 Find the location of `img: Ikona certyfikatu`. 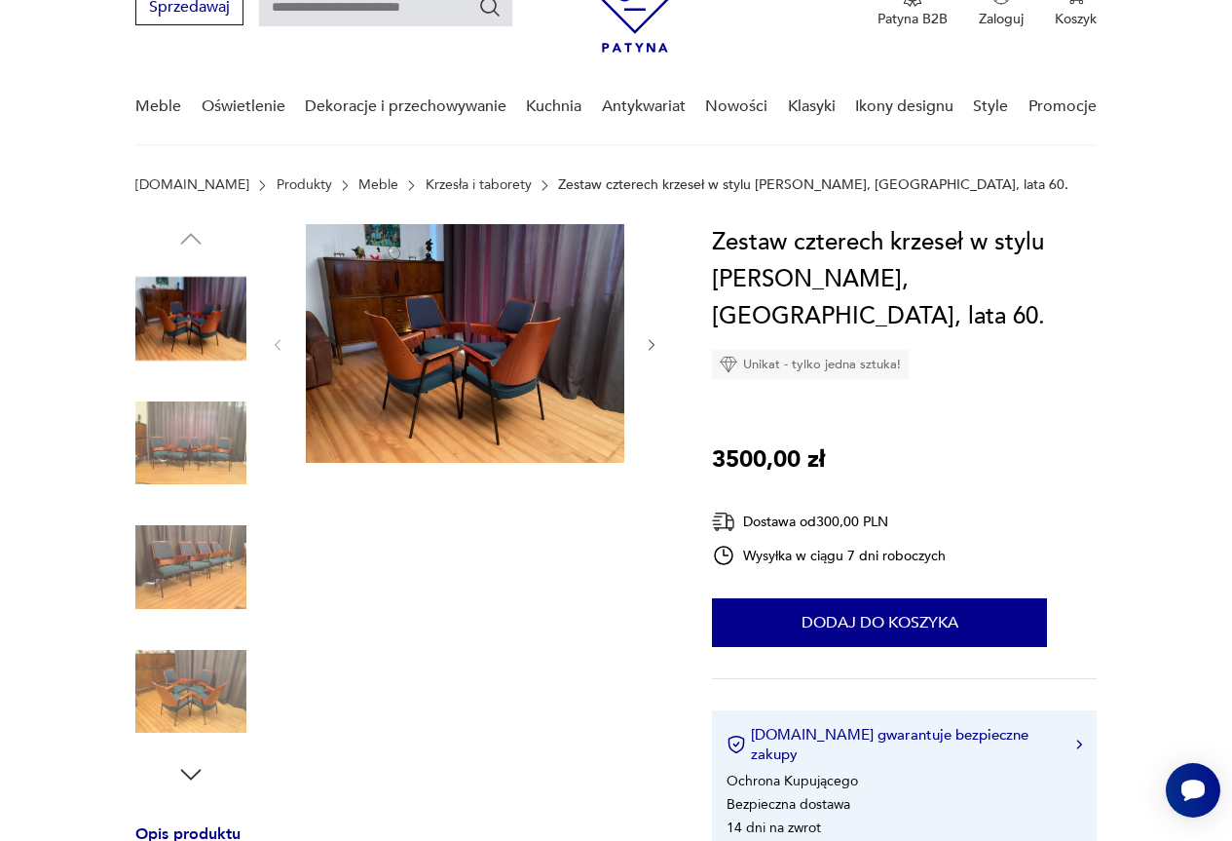

img: Ikona certyfikatu is located at coordinates (736, 744).